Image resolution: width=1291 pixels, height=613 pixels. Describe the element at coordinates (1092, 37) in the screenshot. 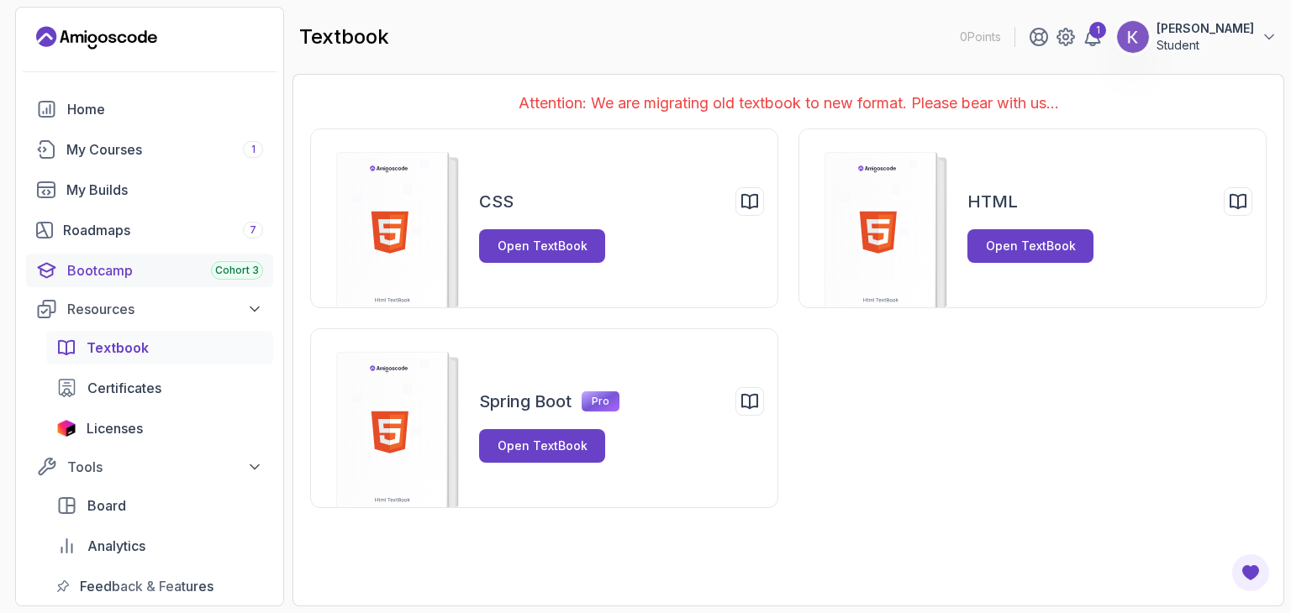

I see `a: 1` at that location.